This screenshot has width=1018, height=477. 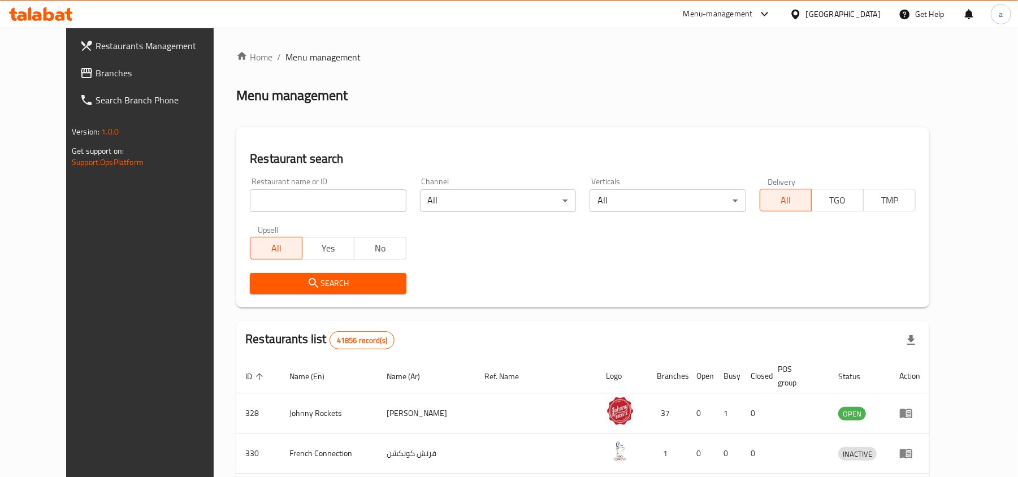 What do you see at coordinates (838, 200) in the screenshot?
I see `span: TGO` at bounding box center [838, 200].